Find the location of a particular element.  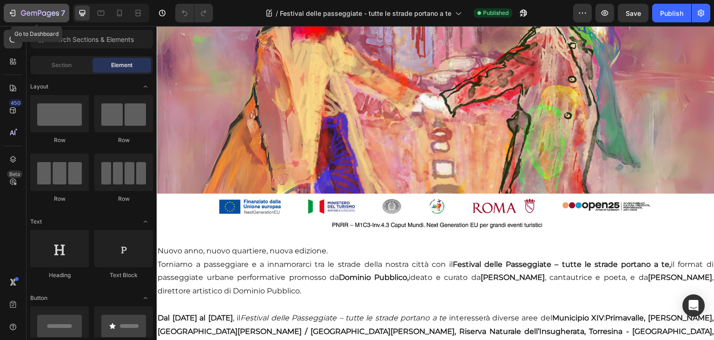

i: Festival delle Passeggiate – tutte le strade portano a te is located at coordinates (186, 291).